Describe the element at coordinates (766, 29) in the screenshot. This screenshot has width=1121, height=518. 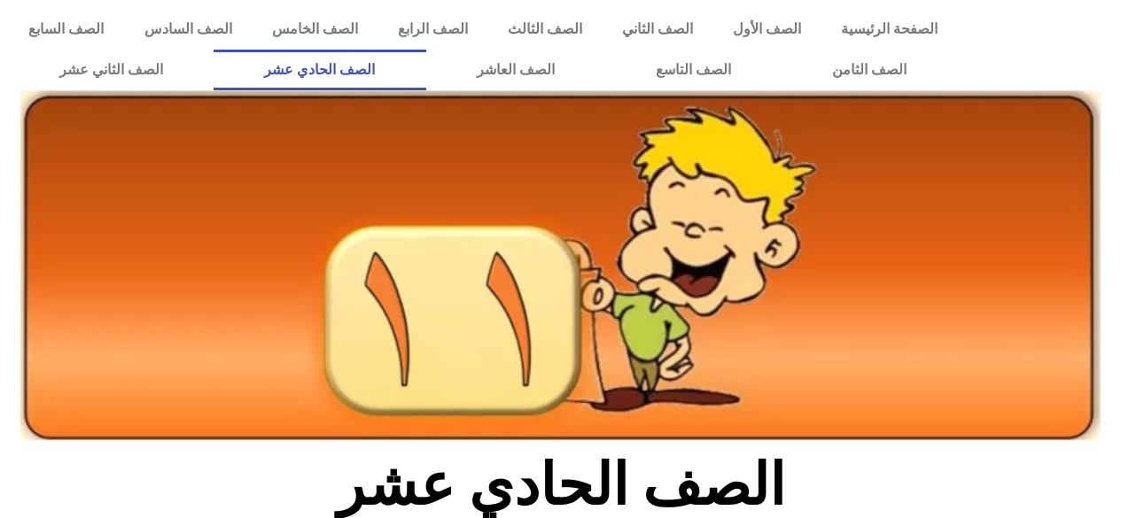
I see `a: الصف الأول` at that location.